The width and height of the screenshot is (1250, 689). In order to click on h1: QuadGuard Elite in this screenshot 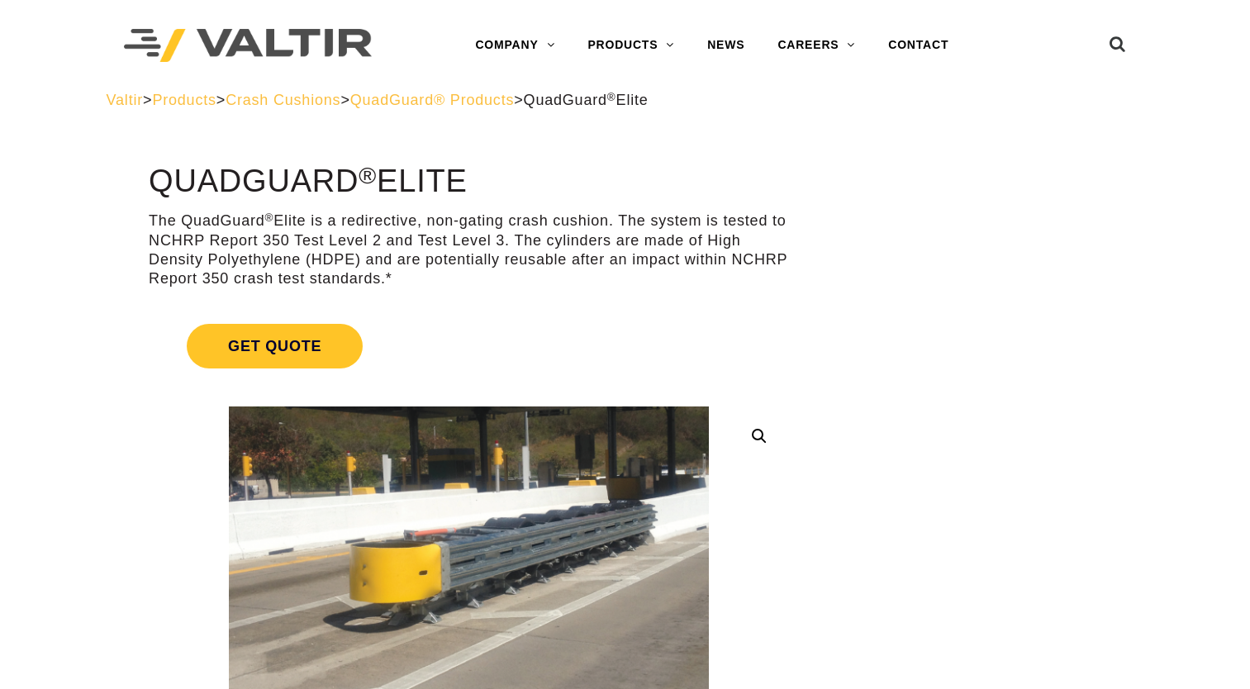, I will do `click(469, 182)`.